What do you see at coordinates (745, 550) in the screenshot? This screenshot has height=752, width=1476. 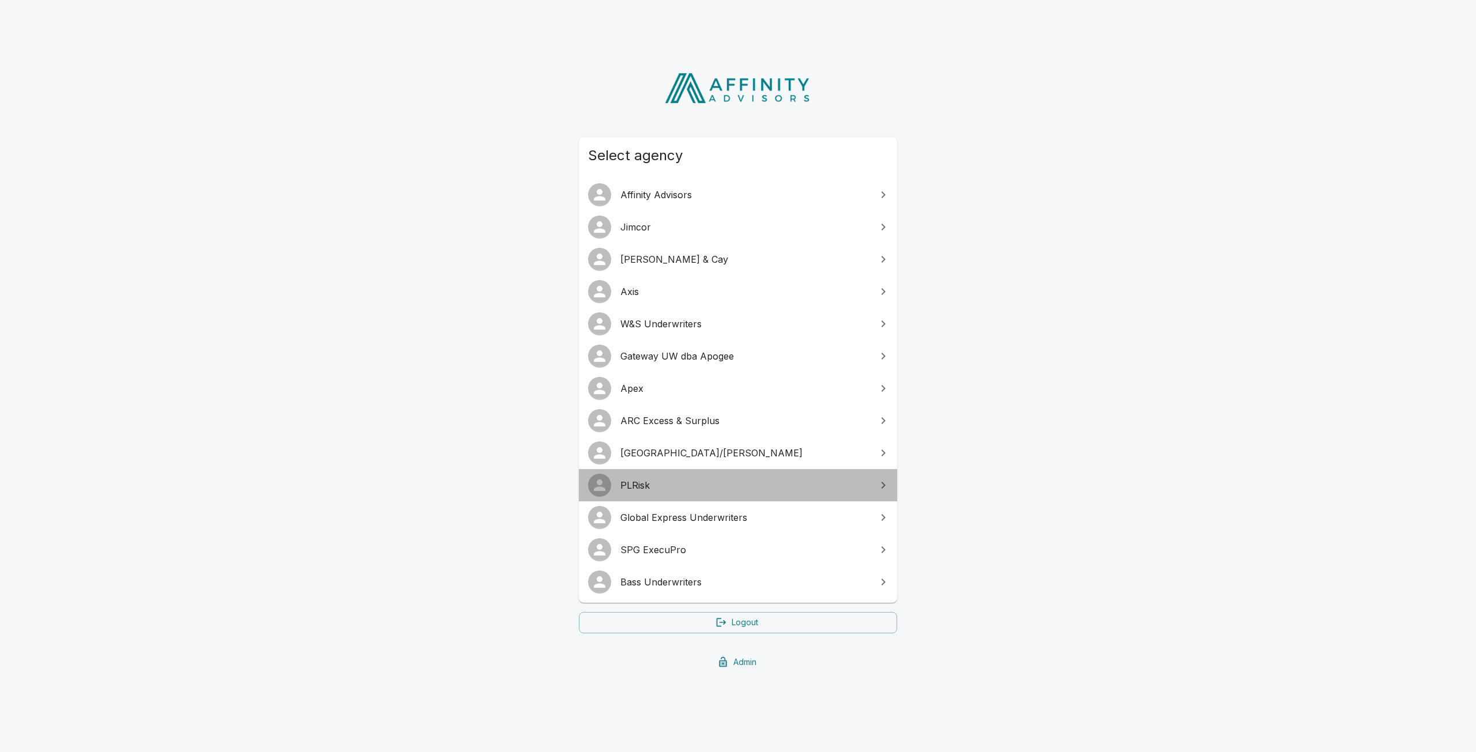 I see `span: SPG ExecuPro` at bounding box center [745, 550].